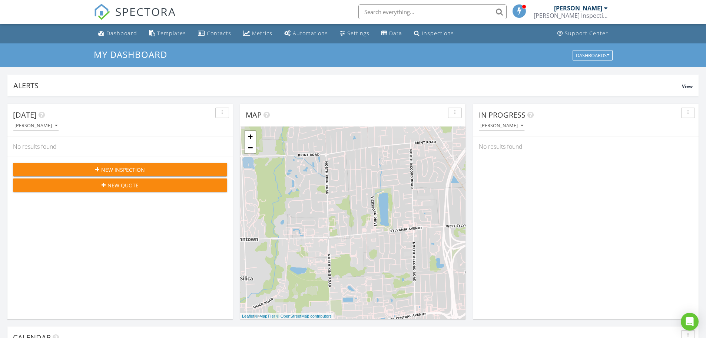  I want to click on span: New Quote, so click(123, 185).